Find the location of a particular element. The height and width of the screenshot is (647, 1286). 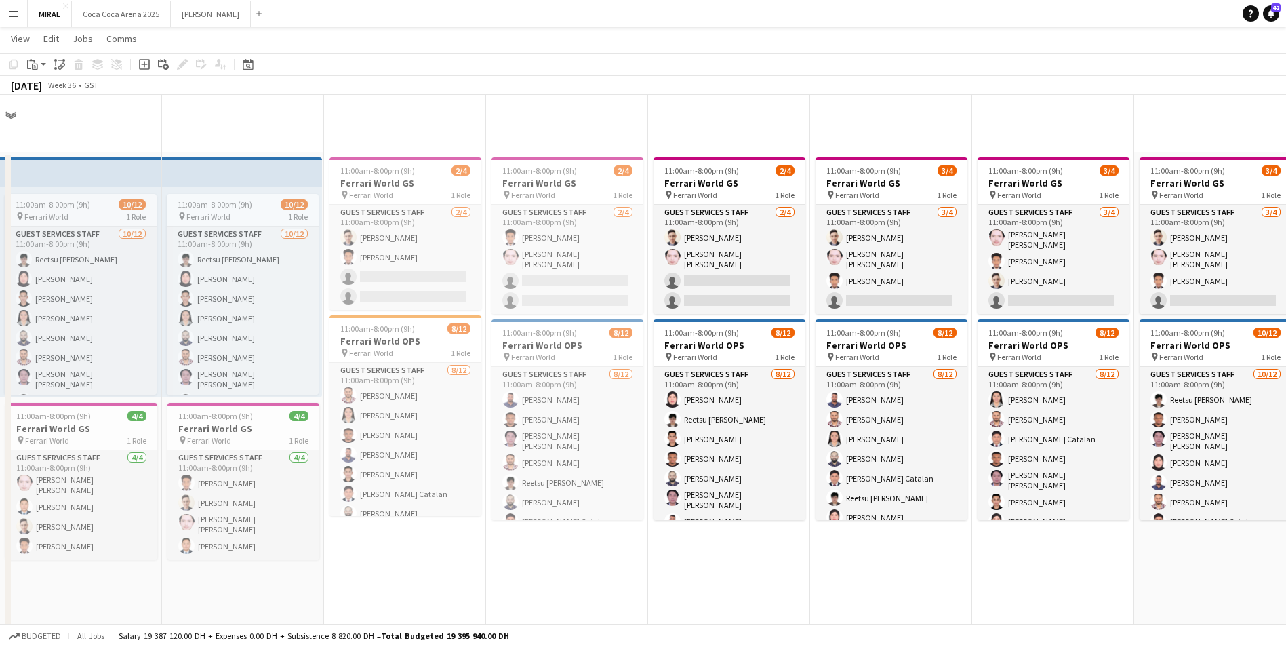

span: Jobs is located at coordinates (83, 39).